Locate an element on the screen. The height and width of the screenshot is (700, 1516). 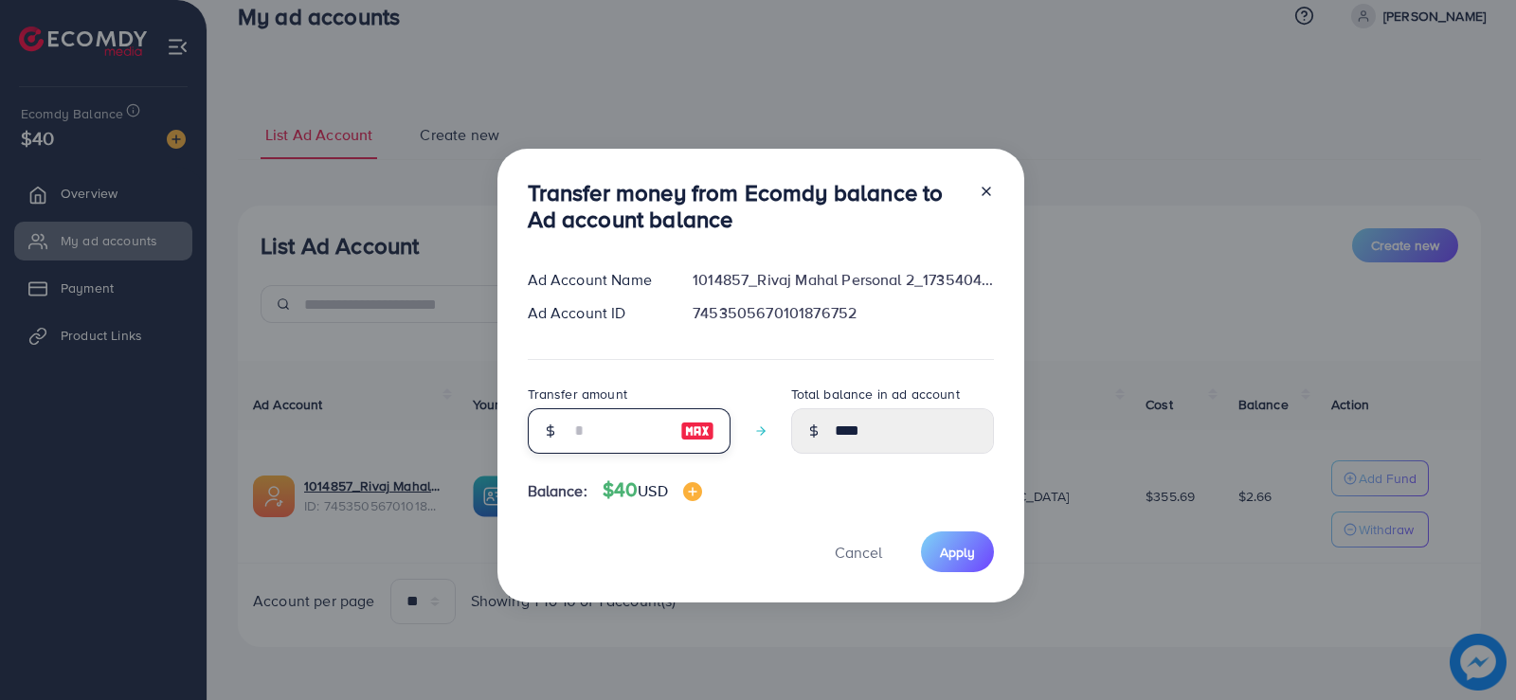
h3: Transfer money from Ecomdy balance to Ad account balance is located at coordinates (746, 207).